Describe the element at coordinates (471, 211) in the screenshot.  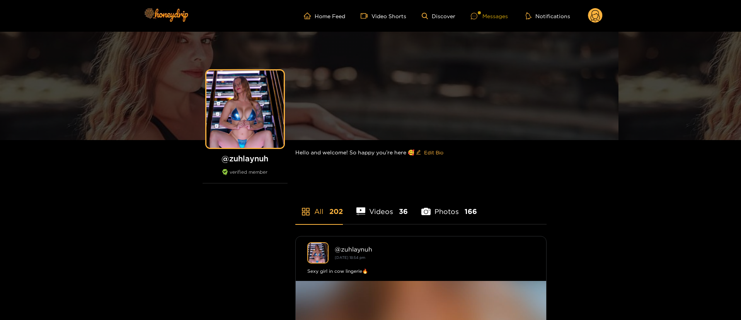
I see `span: 166` at that location.